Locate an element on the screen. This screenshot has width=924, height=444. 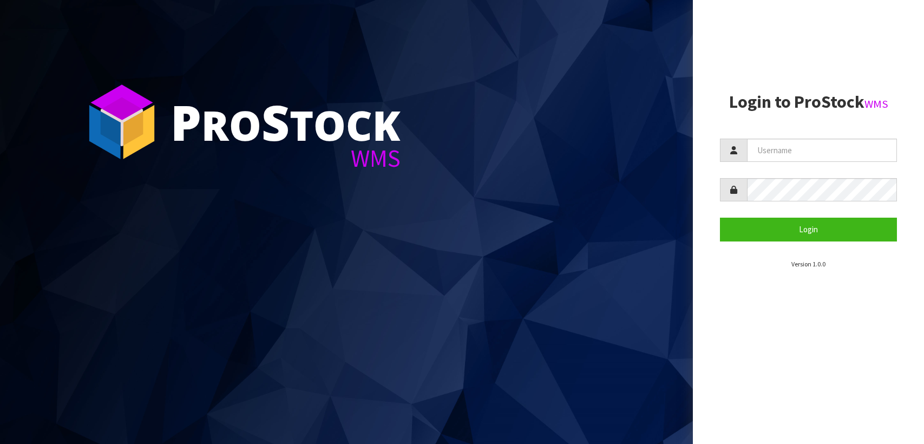
div: WMS is located at coordinates (285, 158).